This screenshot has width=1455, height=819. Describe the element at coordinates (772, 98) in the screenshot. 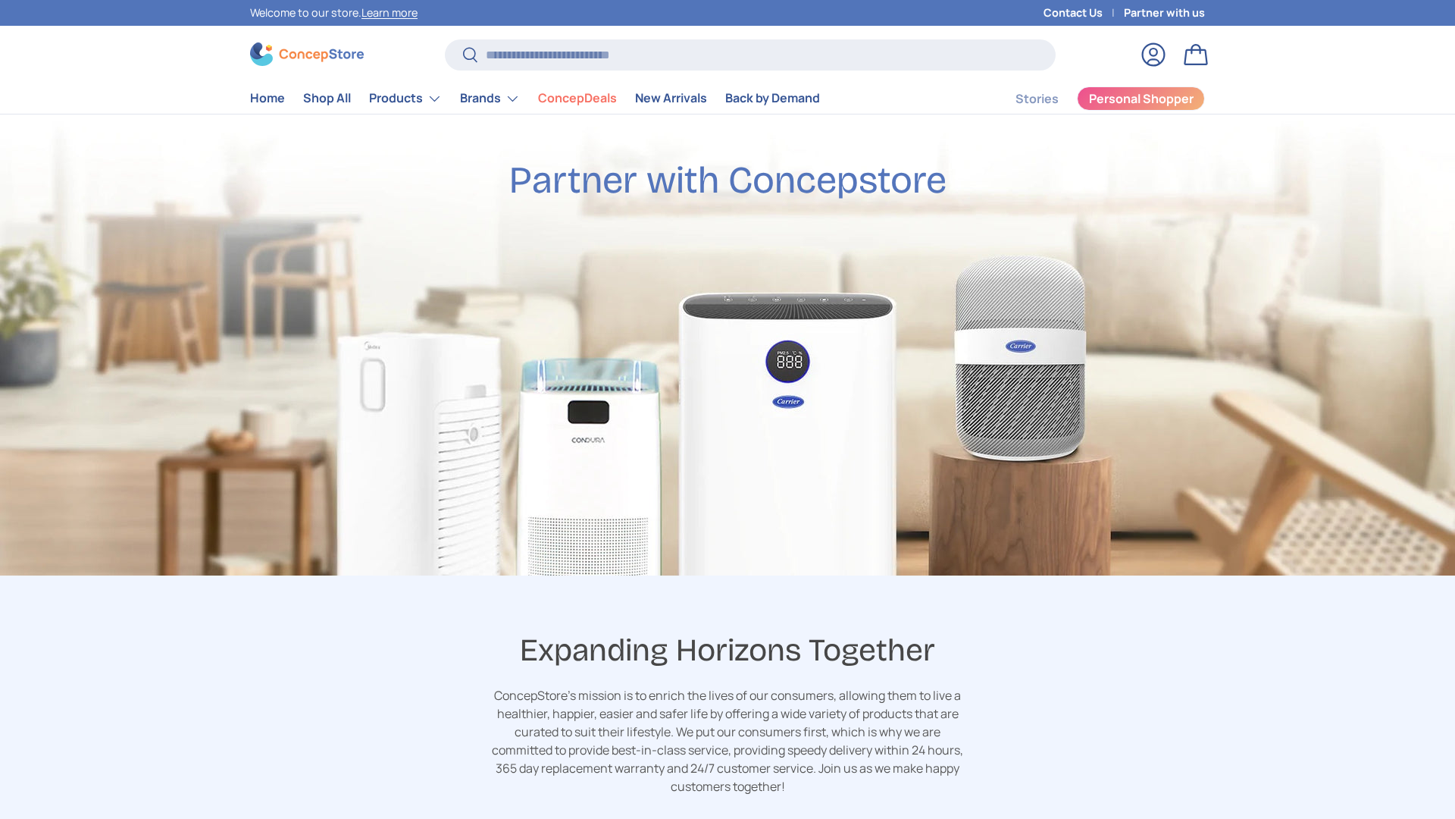

I see `a: Back by Demand` at that location.